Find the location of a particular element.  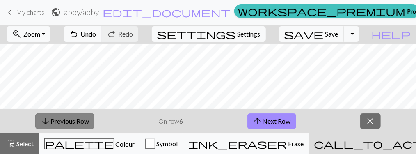

span: highlight_alt is located at coordinates (10, 144).